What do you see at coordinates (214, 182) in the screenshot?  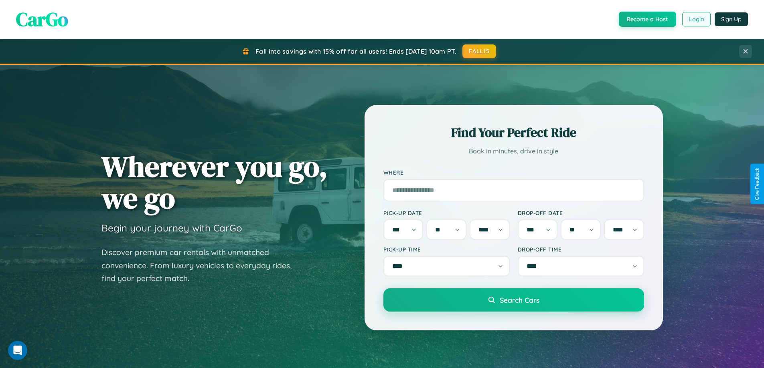 I see `h1: Wherever you go, we go` at bounding box center [214, 182].